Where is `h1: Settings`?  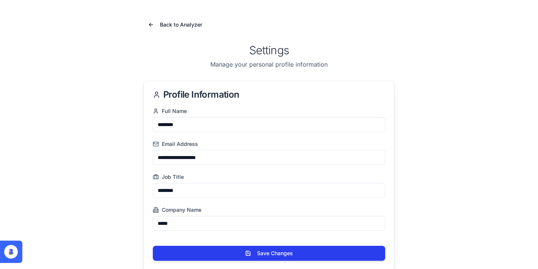 h1: Settings is located at coordinates (269, 50).